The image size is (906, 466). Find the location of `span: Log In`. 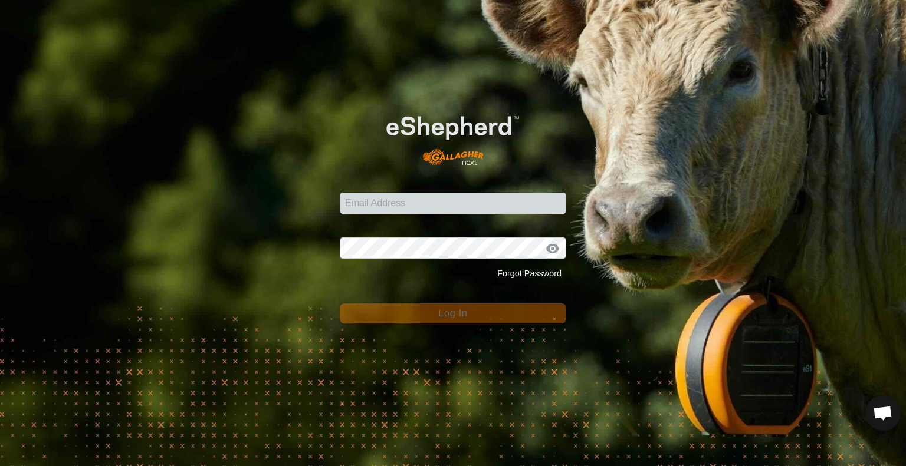

span: Log In is located at coordinates (452, 313).